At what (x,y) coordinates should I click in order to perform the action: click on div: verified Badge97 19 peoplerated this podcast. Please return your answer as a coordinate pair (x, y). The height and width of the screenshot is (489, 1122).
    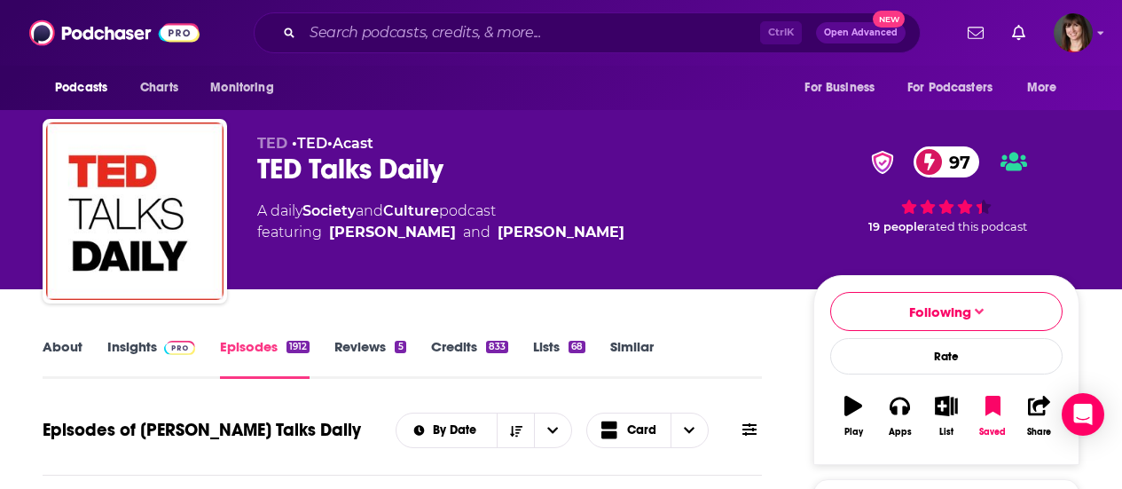
    Looking at the image, I should click on (946, 190).